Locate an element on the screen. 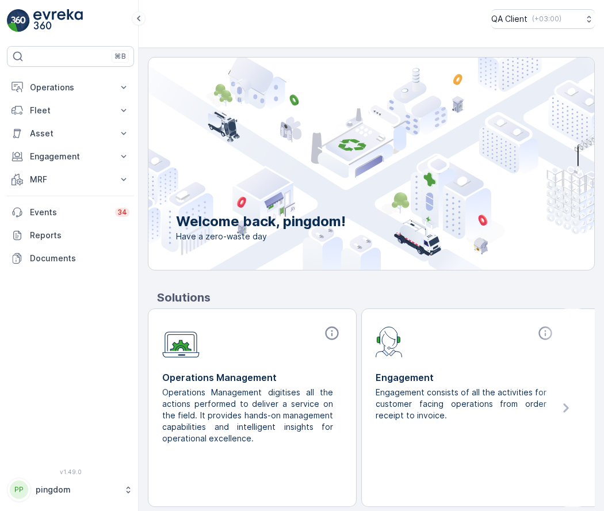 This screenshot has width=604, height=511. p: Solutions is located at coordinates (376, 298).